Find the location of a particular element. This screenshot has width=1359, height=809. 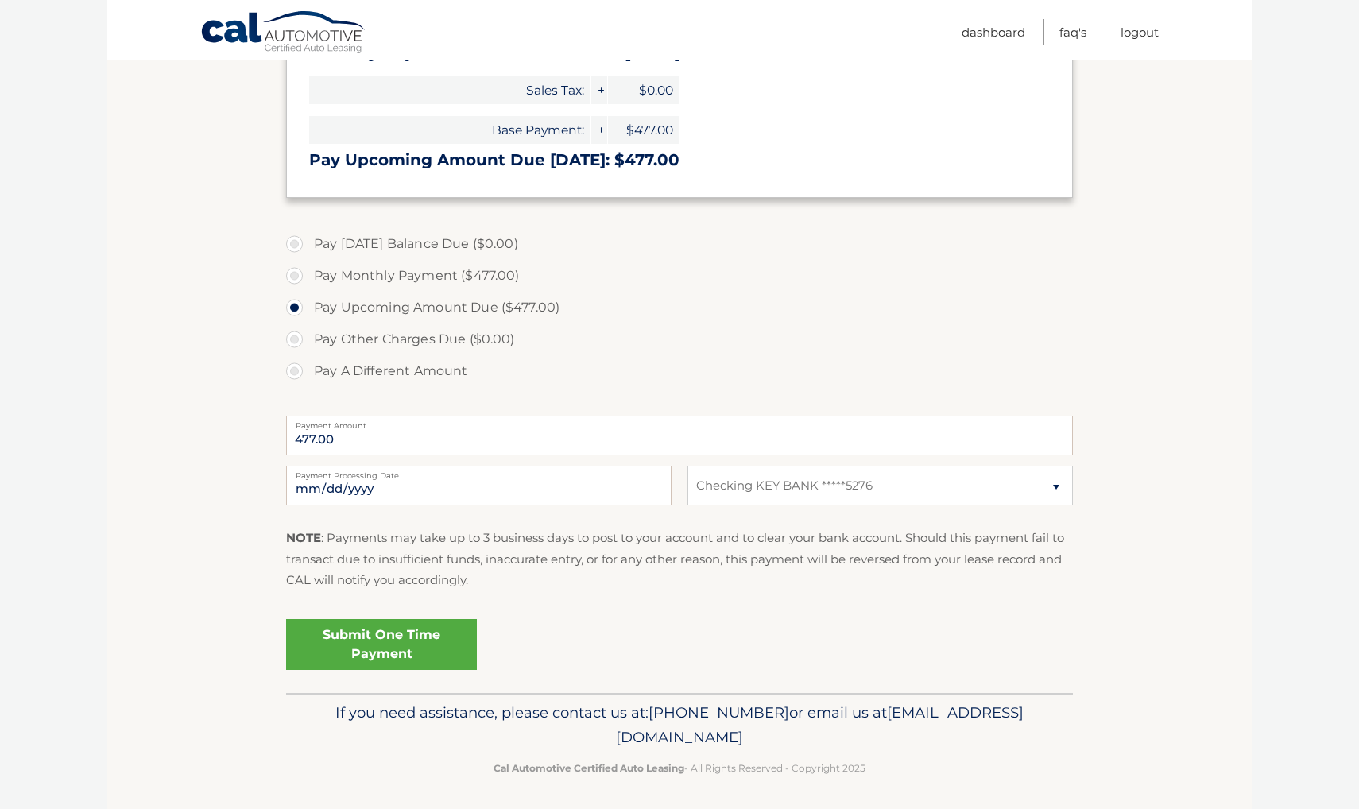

strong: NOTE is located at coordinates (303, 537).